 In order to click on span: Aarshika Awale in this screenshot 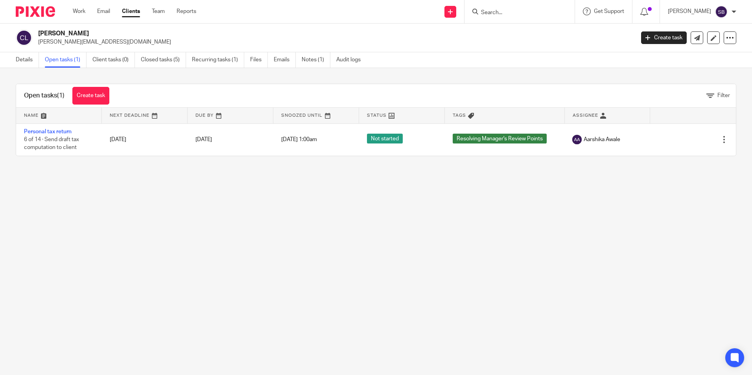, I will do `click(602, 140)`.